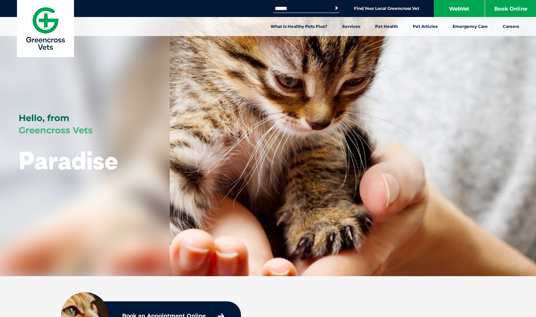  What do you see at coordinates (387, 8) in the screenshot?
I see `a: Find Your Local Greencross Vet` at bounding box center [387, 8].